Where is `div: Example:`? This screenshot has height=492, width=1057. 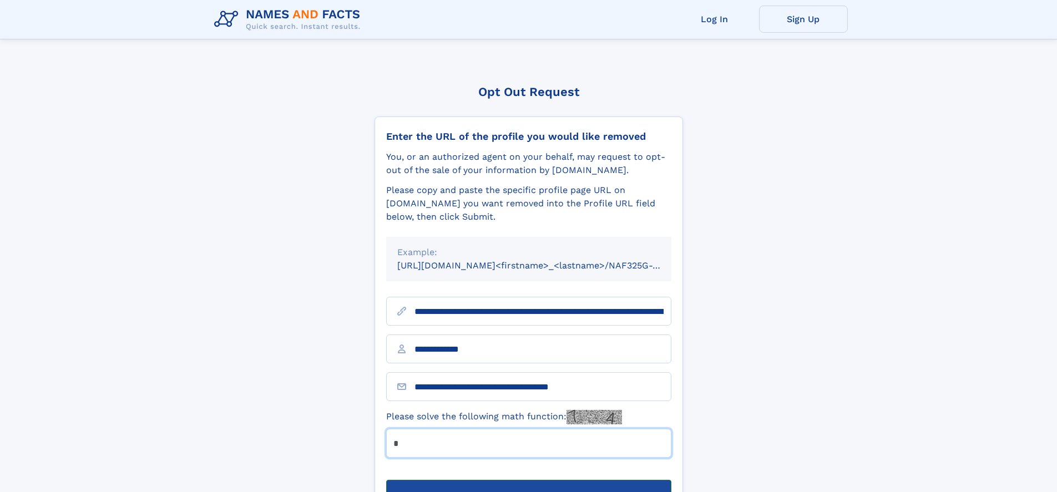
div: Example: is located at coordinates (529, 252).